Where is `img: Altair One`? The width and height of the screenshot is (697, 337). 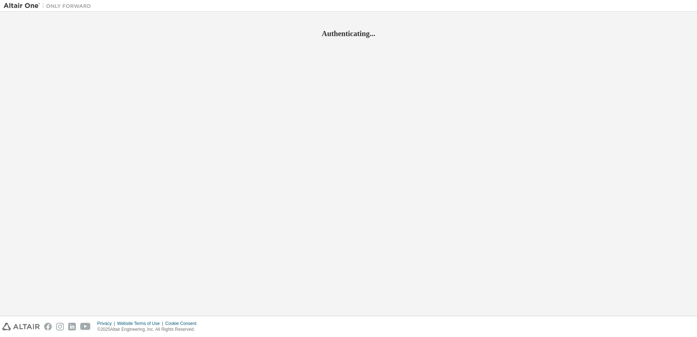
img: Altair One is located at coordinates (49, 6).